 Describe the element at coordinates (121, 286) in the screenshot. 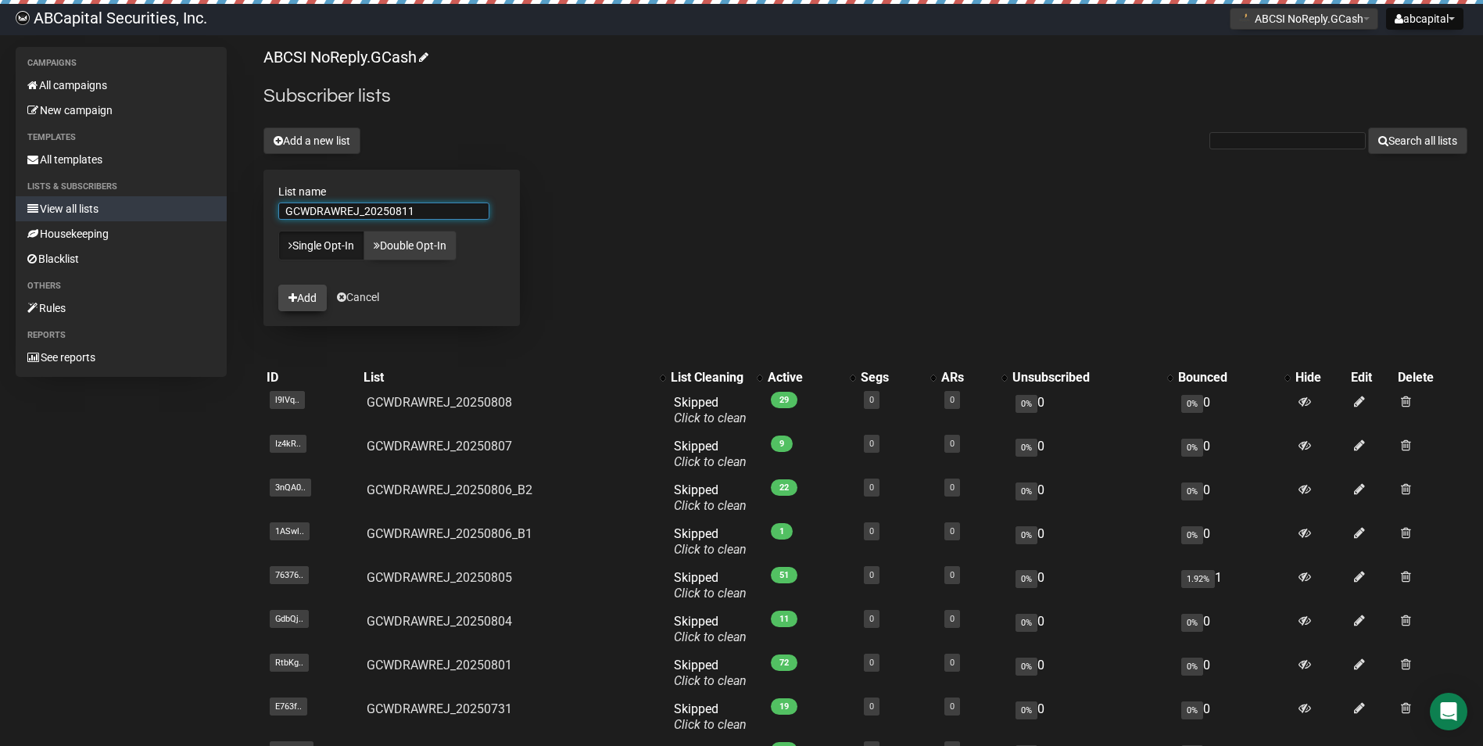

I see `li: Others` at that location.